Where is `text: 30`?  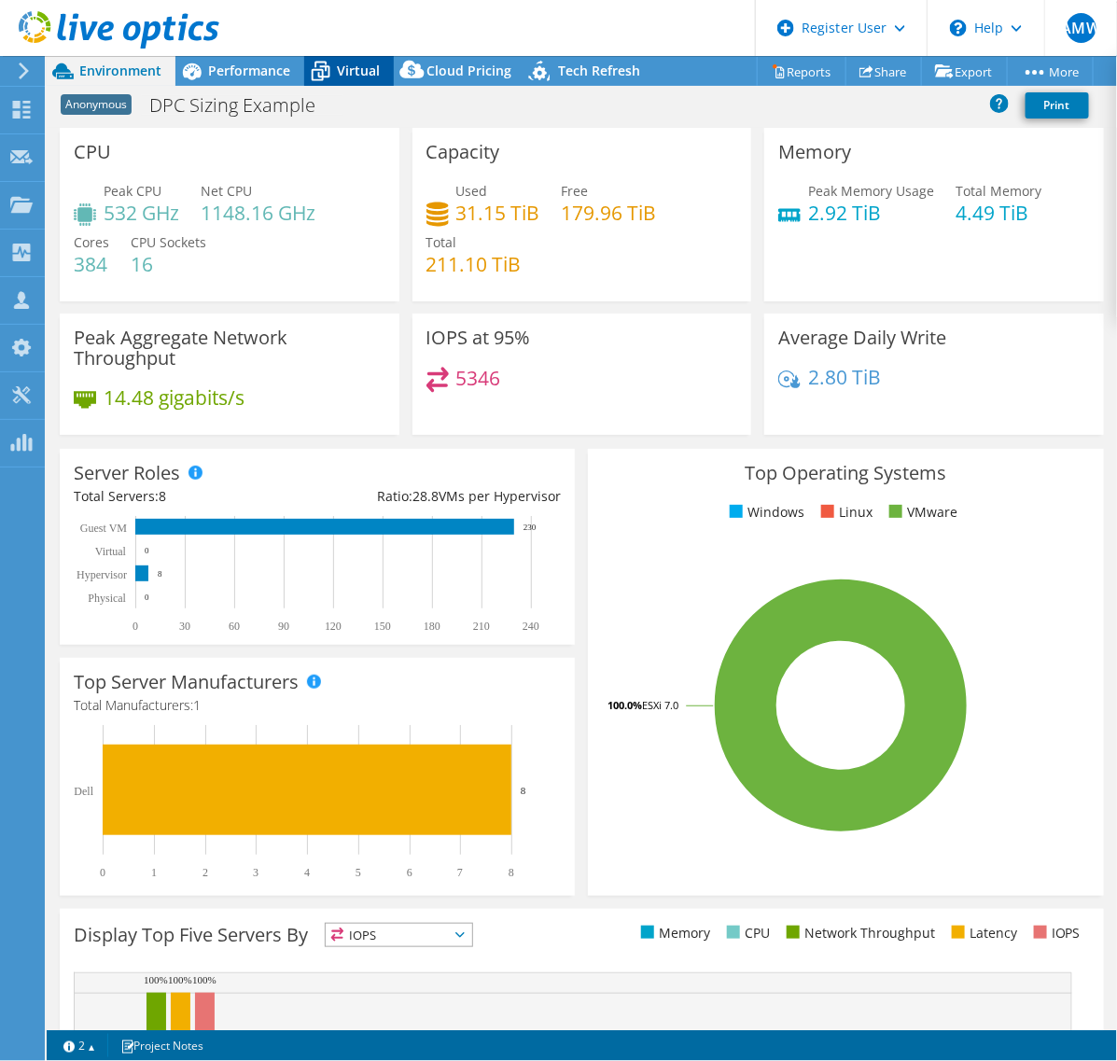
text: 30 is located at coordinates (185, 626).